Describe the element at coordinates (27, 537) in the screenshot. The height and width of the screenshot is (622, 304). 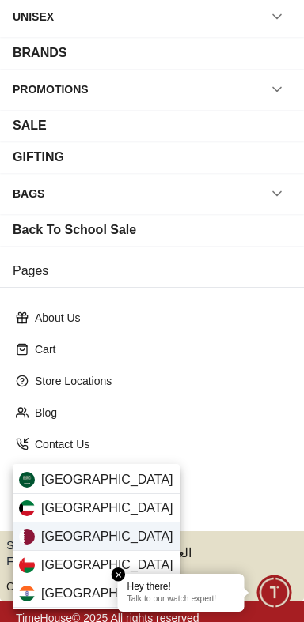
I see `img: Qatar` at that location.